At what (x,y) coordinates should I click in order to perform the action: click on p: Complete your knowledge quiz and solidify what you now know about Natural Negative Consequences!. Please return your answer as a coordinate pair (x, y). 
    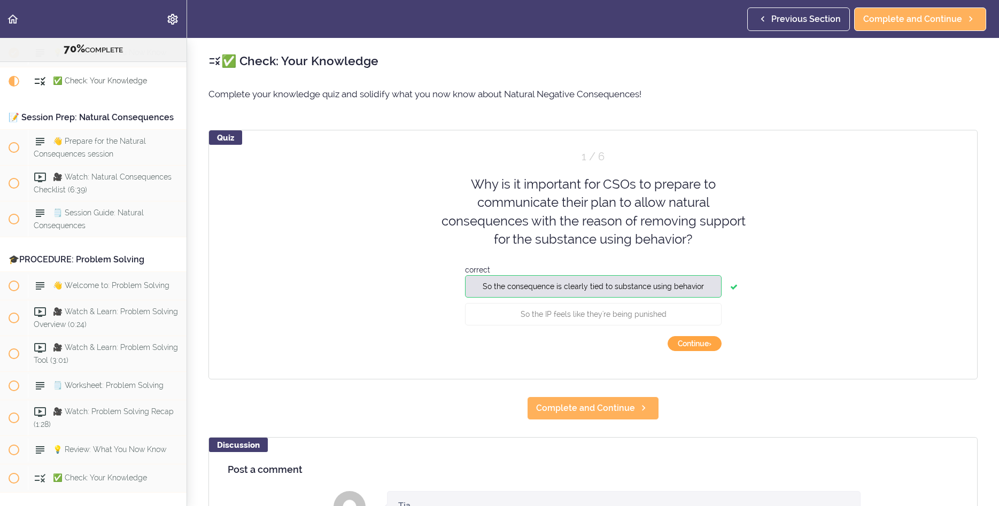
    Looking at the image, I should click on (593, 94).